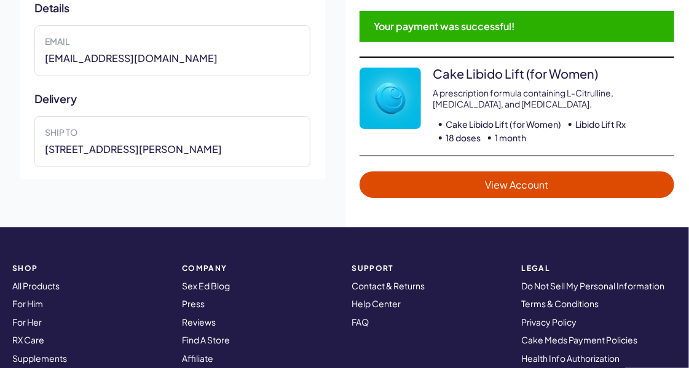 The image size is (689, 368). Describe the element at coordinates (517, 184) in the screenshot. I see `a: View Account` at that location.